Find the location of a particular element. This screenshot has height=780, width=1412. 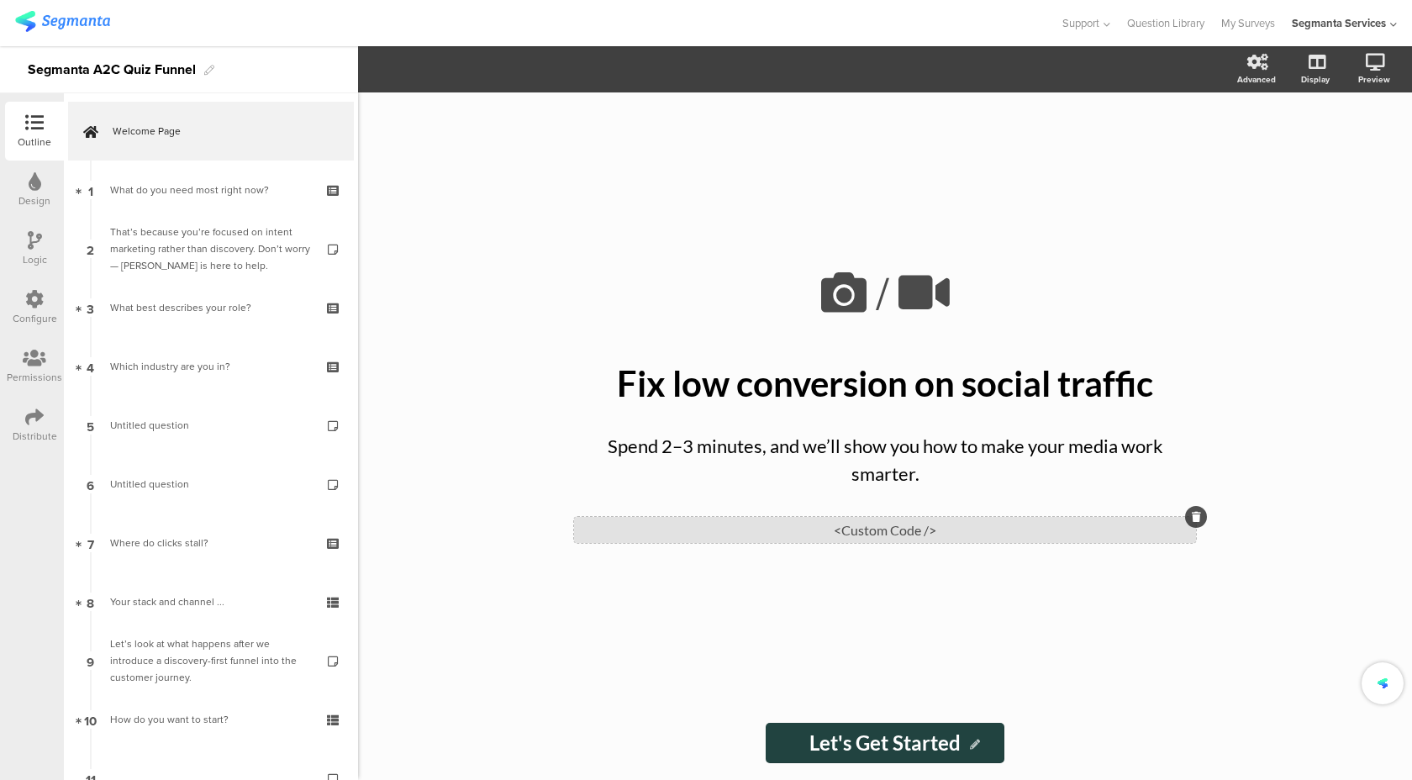

p: Spend 2–3 minutes, and we’ll show you how to make your media work smarter. is located at coordinates (885, 460).